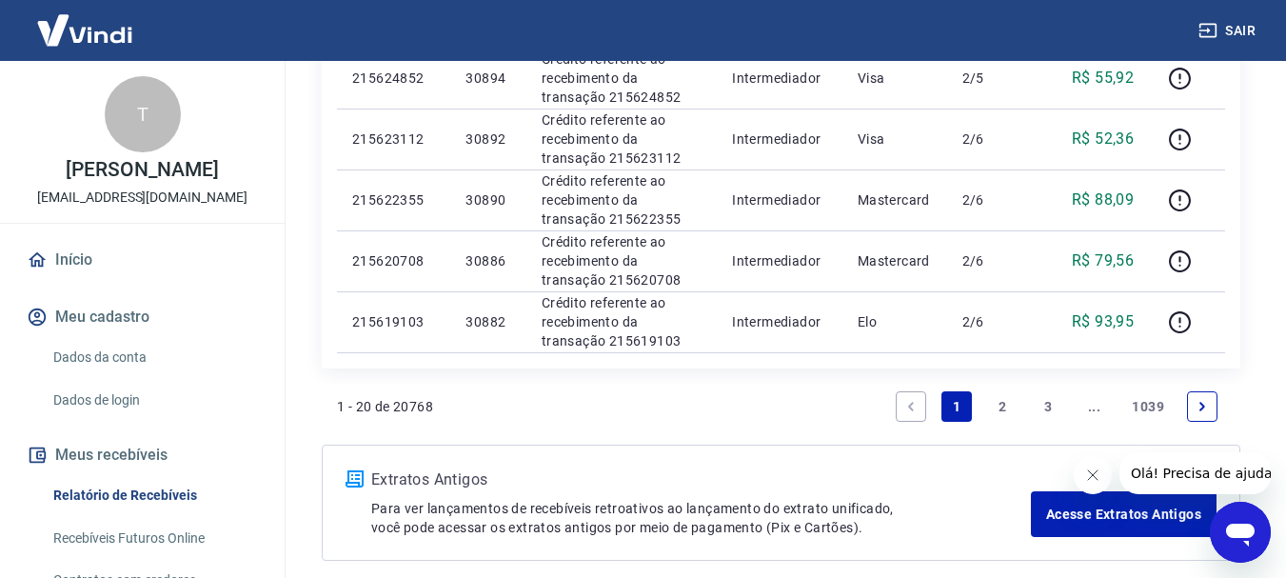 This screenshot has width=1286, height=578. I want to click on p: Crédito referente ao recebimento da transação 215619103, so click(622, 322).